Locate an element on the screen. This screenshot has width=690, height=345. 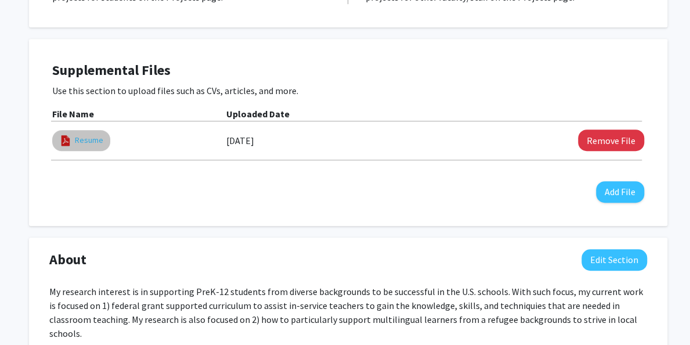
img: pdf_icon.png is located at coordinates (66, 141).